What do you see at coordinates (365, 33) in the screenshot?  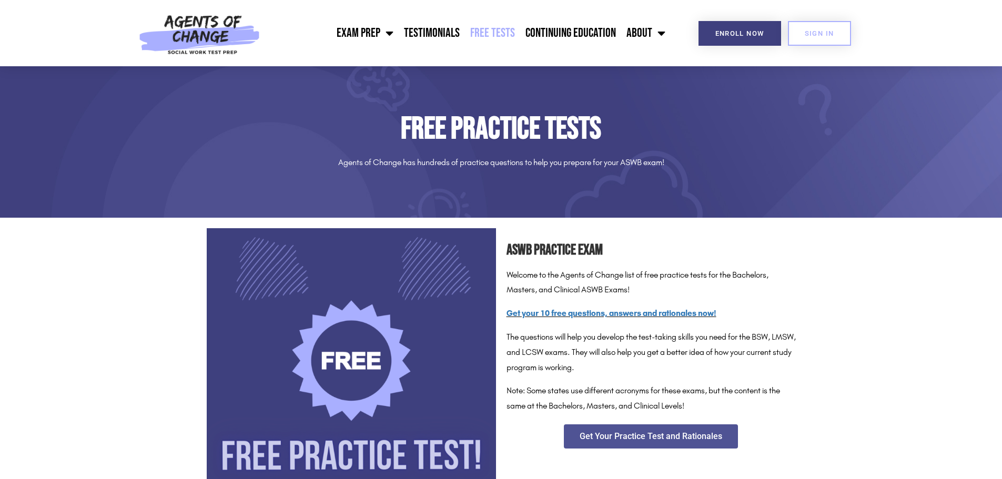 I see `a: Exam Prep` at bounding box center [365, 33].